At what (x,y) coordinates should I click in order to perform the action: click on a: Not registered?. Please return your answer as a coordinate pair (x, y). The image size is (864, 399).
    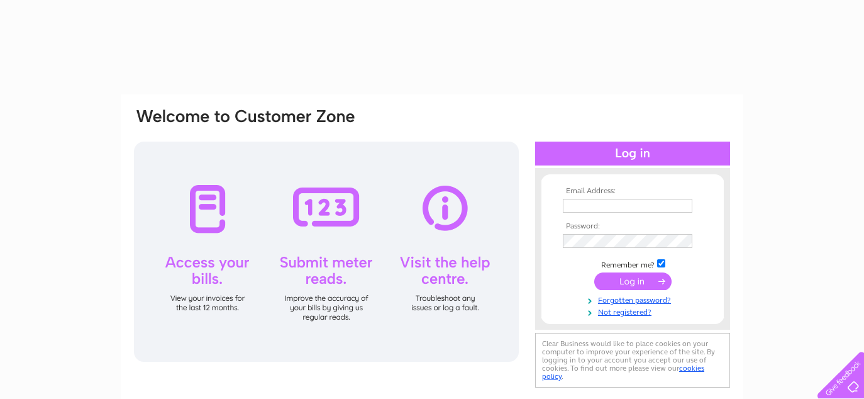
    Looking at the image, I should click on (634, 311).